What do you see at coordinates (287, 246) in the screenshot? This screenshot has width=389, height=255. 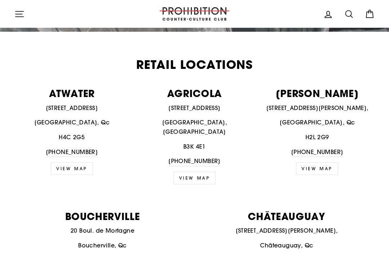 I see `p: Châteauguay, Qc` at bounding box center [287, 246].